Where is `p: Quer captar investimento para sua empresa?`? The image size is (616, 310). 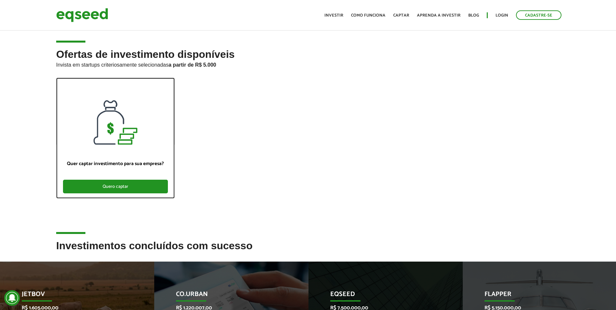
p: Quer captar investimento para sua empresa? is located at coordinates (115, 164).